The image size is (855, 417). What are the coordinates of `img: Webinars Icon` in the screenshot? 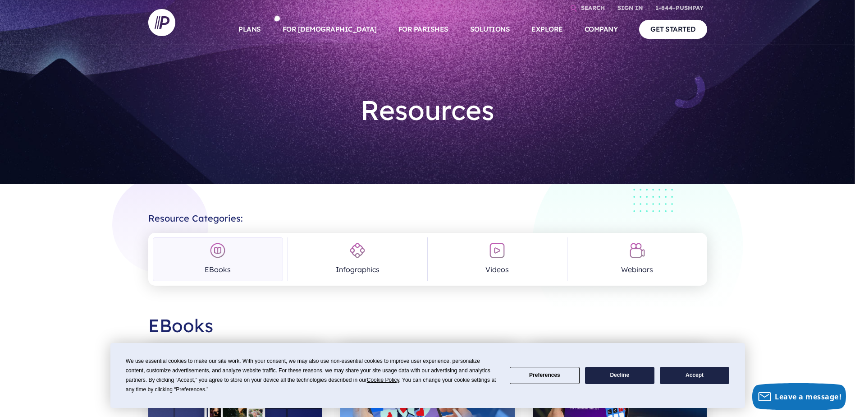 It's located at (637, 250).